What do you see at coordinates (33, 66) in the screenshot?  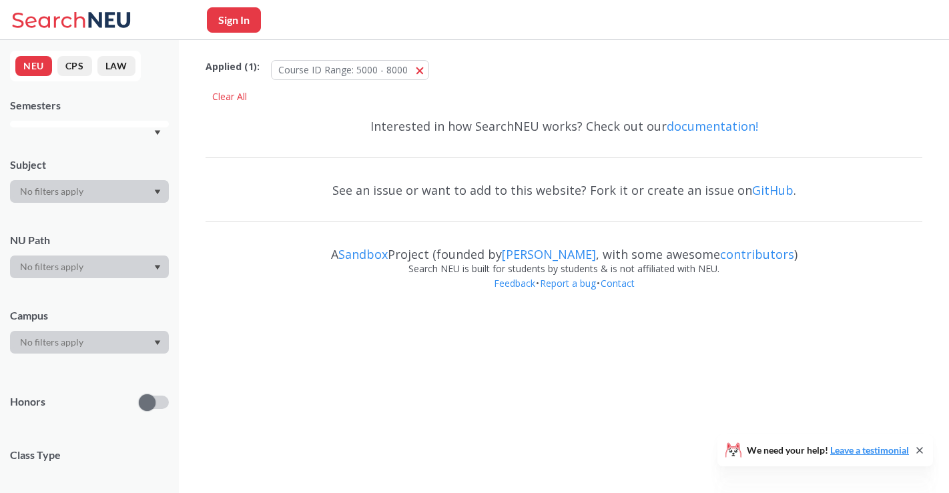 I see `button: NEU` at bounding box center [33, 66].